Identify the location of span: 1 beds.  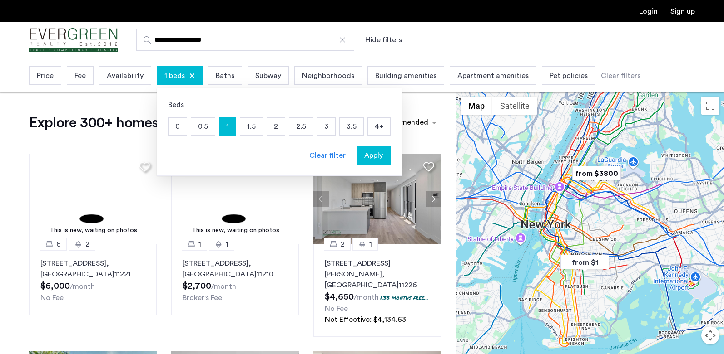
(174, 76).